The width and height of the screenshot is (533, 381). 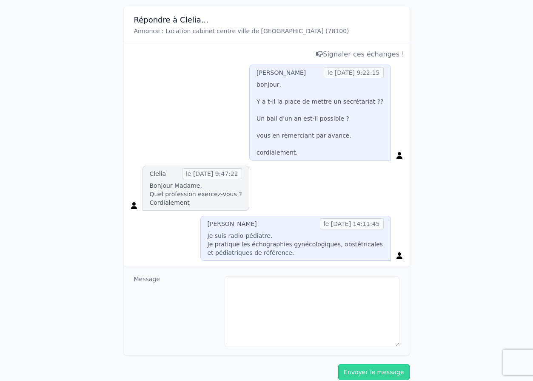 I want to click on p: Je suis radio-pédiatre. Je pratique les échographies gynécologiques, obstétricales et pédiatrique..., so click(x=296, y=245).